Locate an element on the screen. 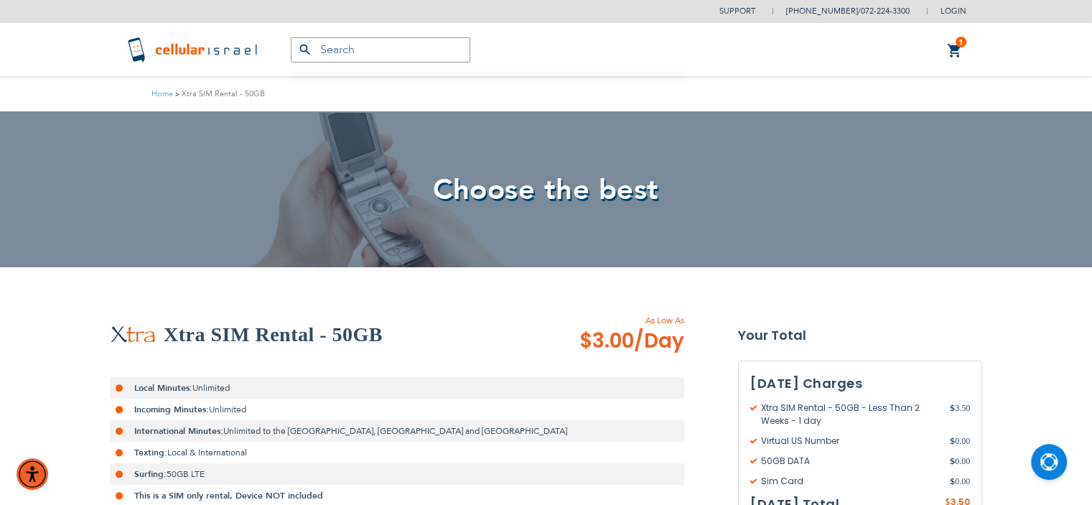 The image size is (1092, 505). li: Xtra SIM Rental - 50GB is located at coordinates (219, 93).